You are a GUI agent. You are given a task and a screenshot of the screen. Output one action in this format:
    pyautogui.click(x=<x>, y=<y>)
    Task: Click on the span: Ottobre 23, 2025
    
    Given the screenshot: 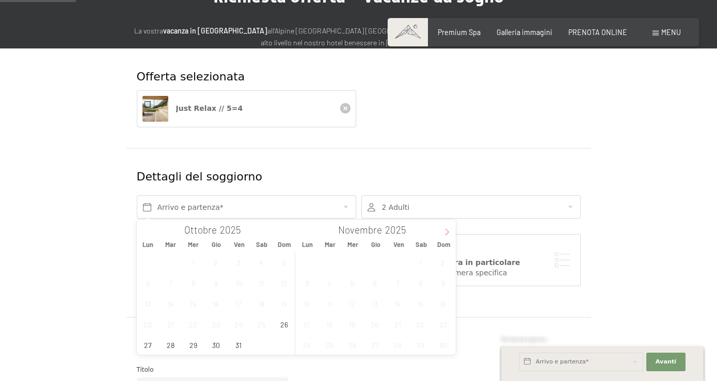 What is the action you would take?
    pyautogui.click(x=216, y=324)
    